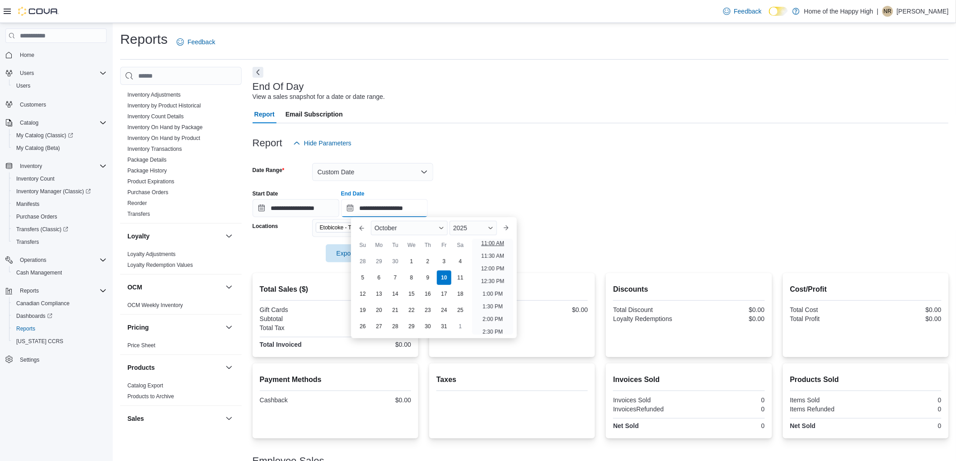 The image size is (956, 461). I want to click on span: Price Sheet, so click(141, 345).